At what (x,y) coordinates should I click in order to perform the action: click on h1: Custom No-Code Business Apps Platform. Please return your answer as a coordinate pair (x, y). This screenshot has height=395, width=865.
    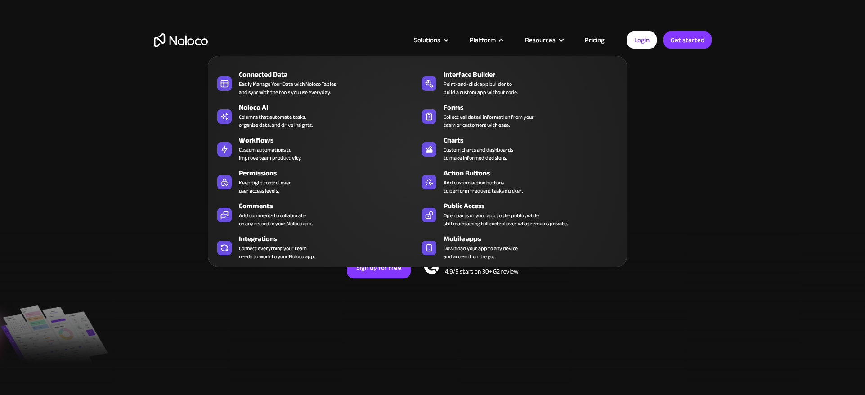
    Looking at the image, I should click on (433, 103).